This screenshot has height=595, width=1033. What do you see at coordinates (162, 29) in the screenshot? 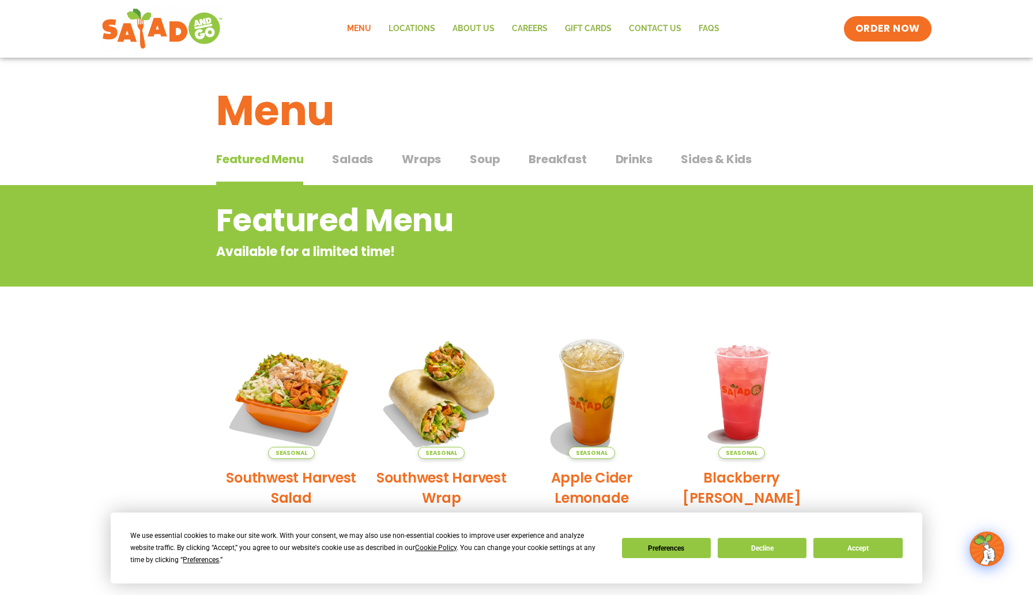
I see `img: new-SAG-logo-768×292` at bounding box center [162, 29].